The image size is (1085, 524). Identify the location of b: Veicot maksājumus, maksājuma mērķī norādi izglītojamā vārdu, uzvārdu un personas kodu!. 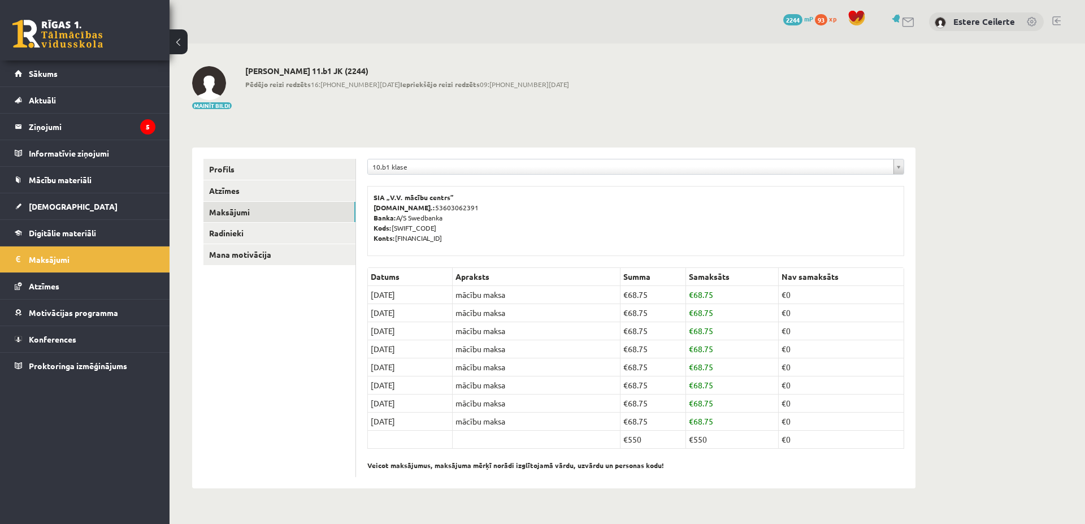
(515, 465).